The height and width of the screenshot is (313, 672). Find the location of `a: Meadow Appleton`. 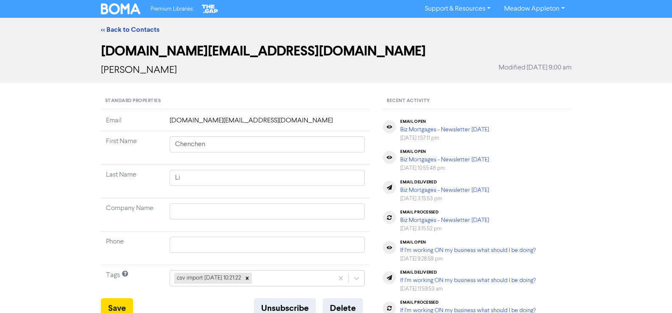

a: Meadow Appleton is located at coordinates (534, 9).